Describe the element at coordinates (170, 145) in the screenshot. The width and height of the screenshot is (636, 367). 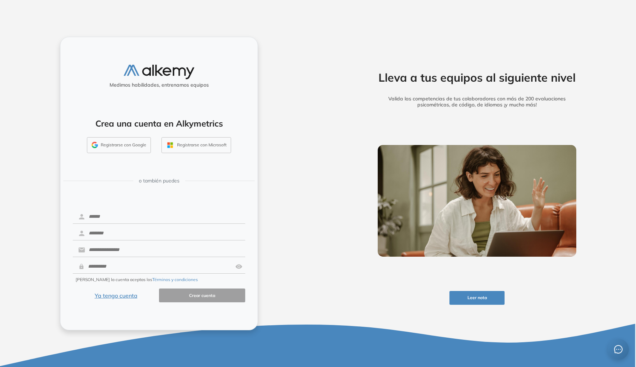
I see `img: OUTLOOK_ICON` at that location.